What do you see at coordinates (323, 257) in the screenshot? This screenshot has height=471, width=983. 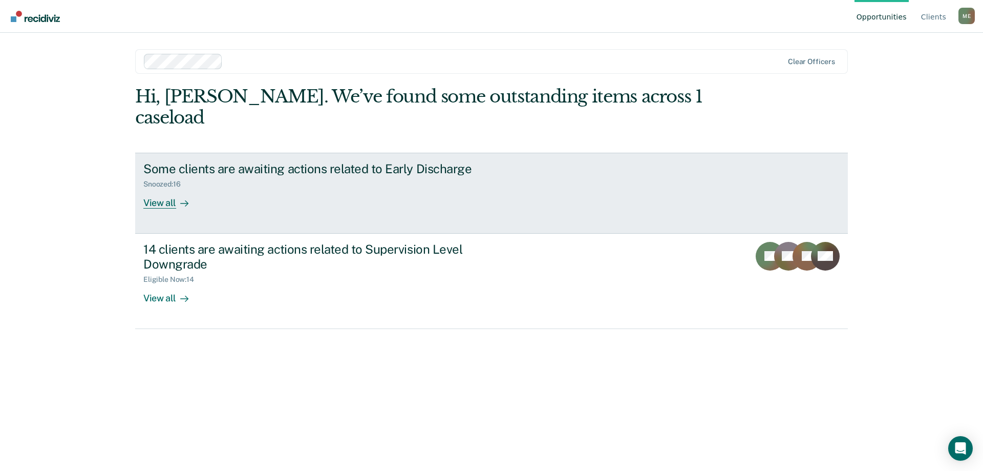 I see `div: 14 clients are awaiting actions related to Supervision Level Downgrade` at bounding box center [323, 257].